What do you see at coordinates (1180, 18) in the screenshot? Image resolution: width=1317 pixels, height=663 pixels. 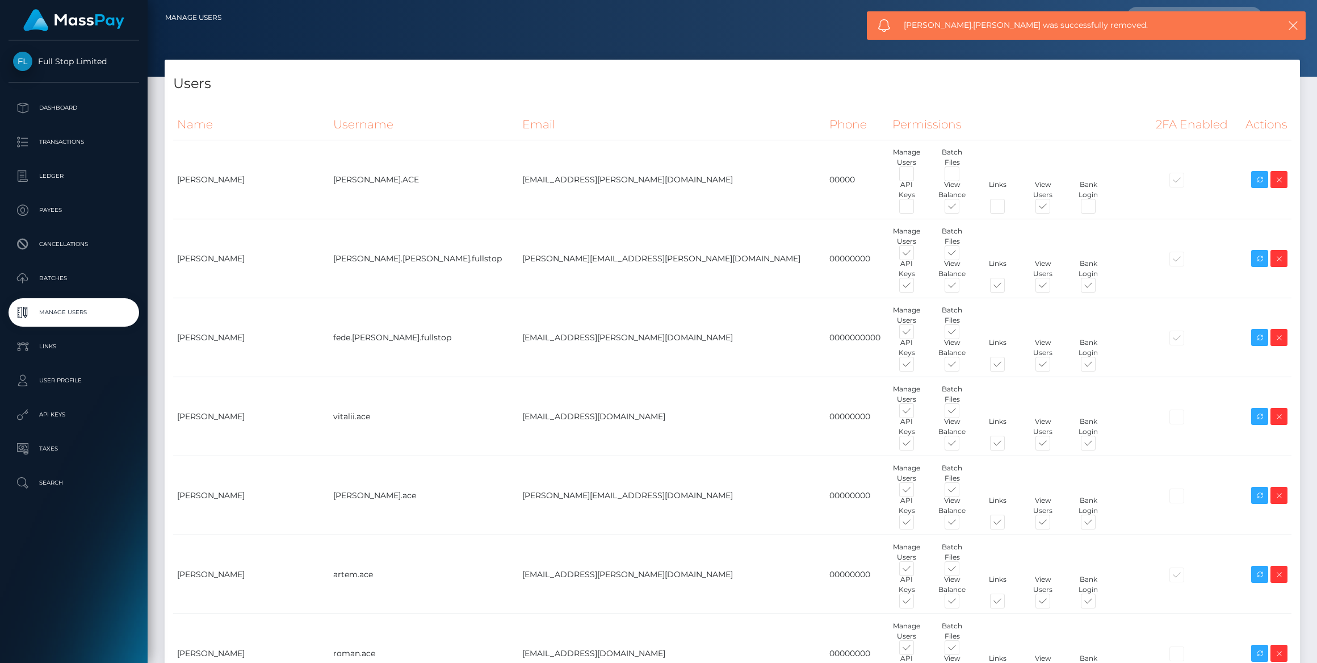 I see `input: Search...` at bounding box center [1180, 18].